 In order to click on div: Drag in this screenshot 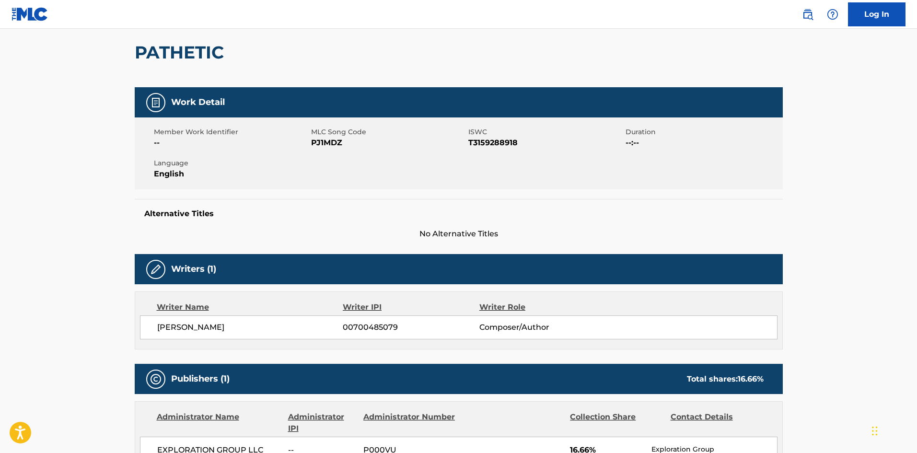, I will do `click(875, 431)`.